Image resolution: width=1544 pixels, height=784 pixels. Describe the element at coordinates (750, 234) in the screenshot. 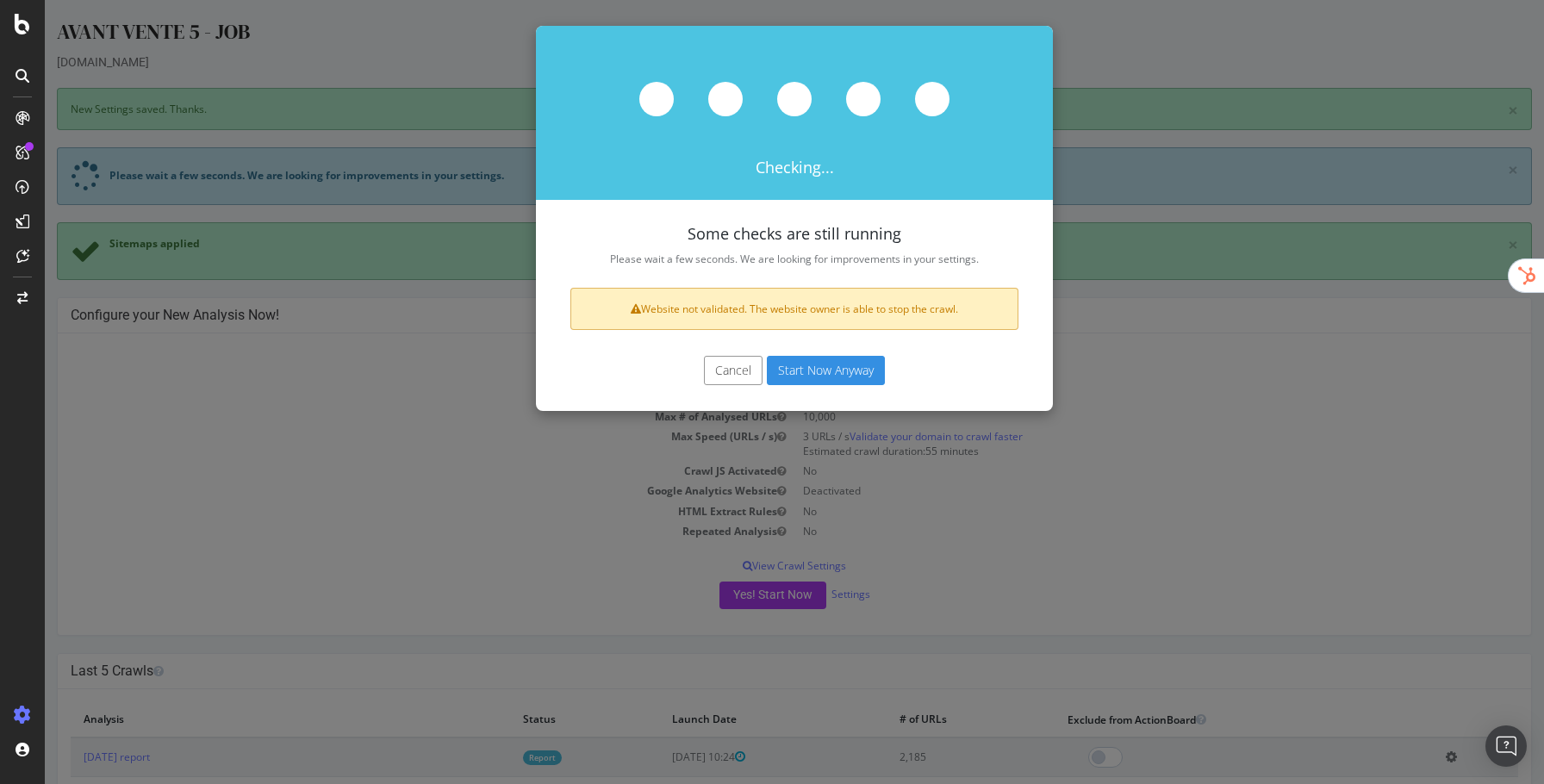

I see `h4: Some checks are still running` at that location.